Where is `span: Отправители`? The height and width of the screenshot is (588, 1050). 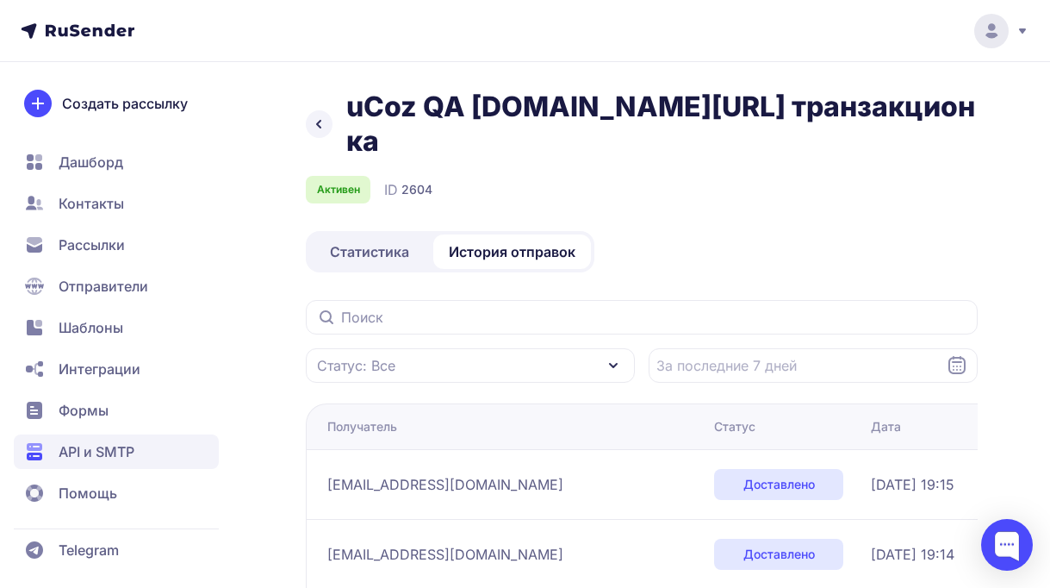 span: Отправители is located at coordinates (103, 286).